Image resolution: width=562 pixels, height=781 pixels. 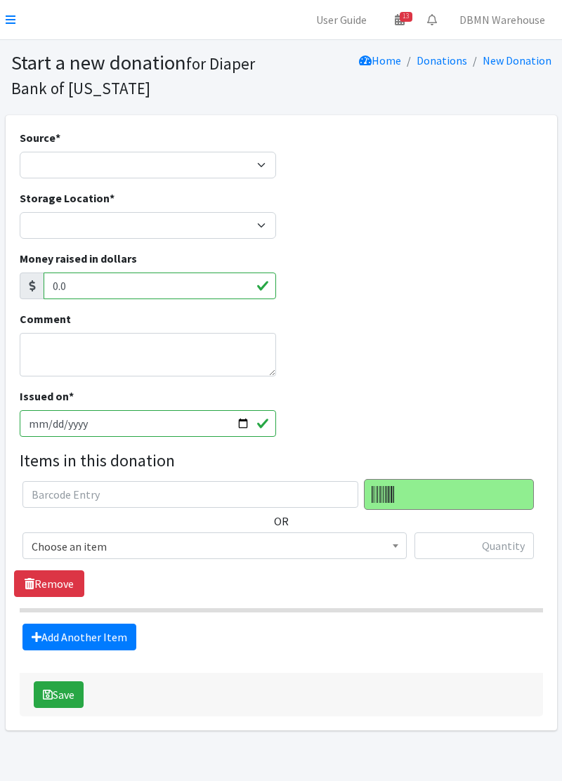 What do you see at coordinates (58, 695) in the screenshot?
I see `button: Save` at bounding box center [58, 695].